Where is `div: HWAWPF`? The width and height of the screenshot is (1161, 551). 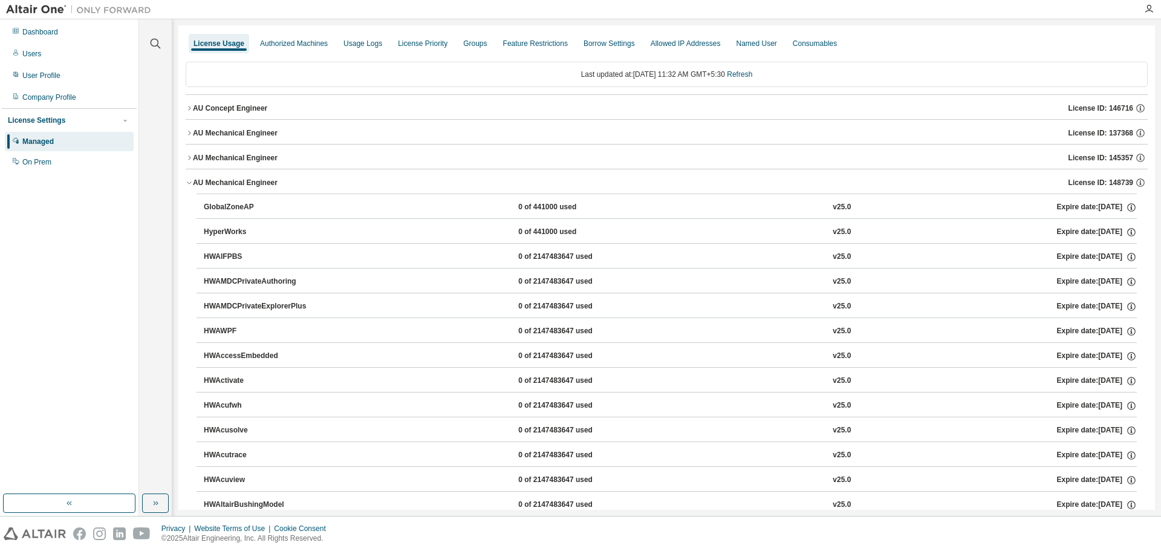 div: HWAWPF is located at coordinates (258, 331).